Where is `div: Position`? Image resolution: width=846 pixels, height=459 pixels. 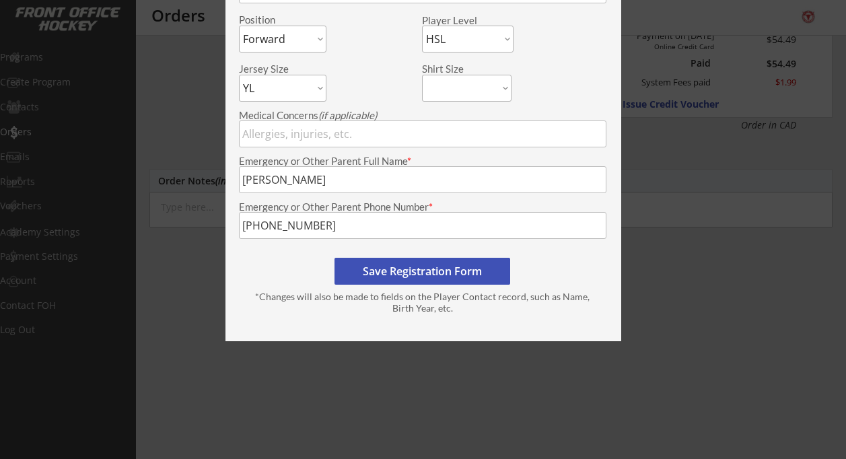 div: Position is located at coordinates (273, 20).